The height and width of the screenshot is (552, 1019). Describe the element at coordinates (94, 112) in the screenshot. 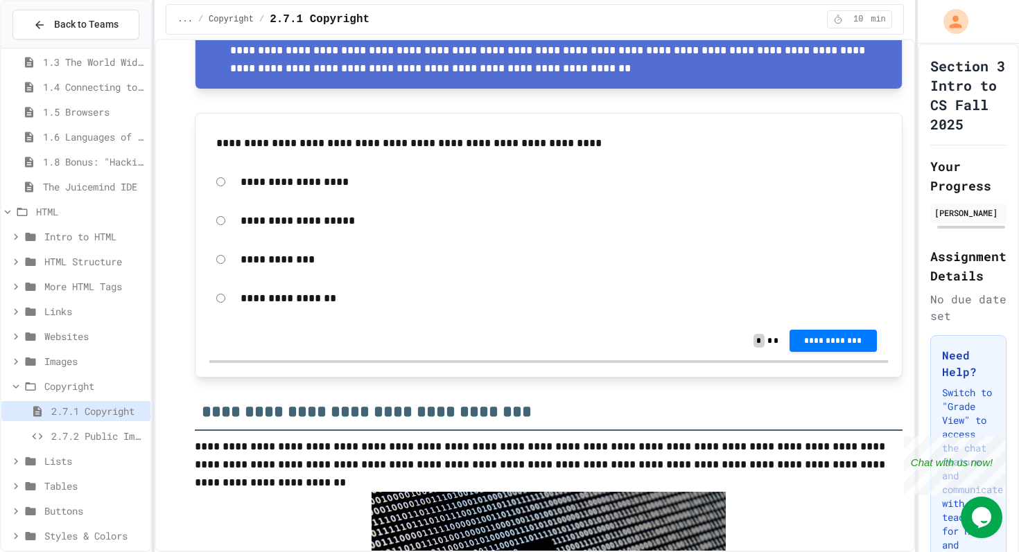

I see `span: 1.5 Browsers` at that location.